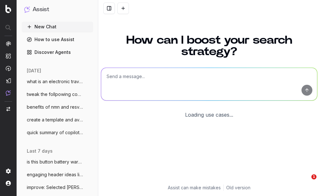 The image size is (320, 196). What do you see at coordinates (57, 162) in the screenshot?
I see `button: is this button battery warning in line w` at bounding box center [57, 162].